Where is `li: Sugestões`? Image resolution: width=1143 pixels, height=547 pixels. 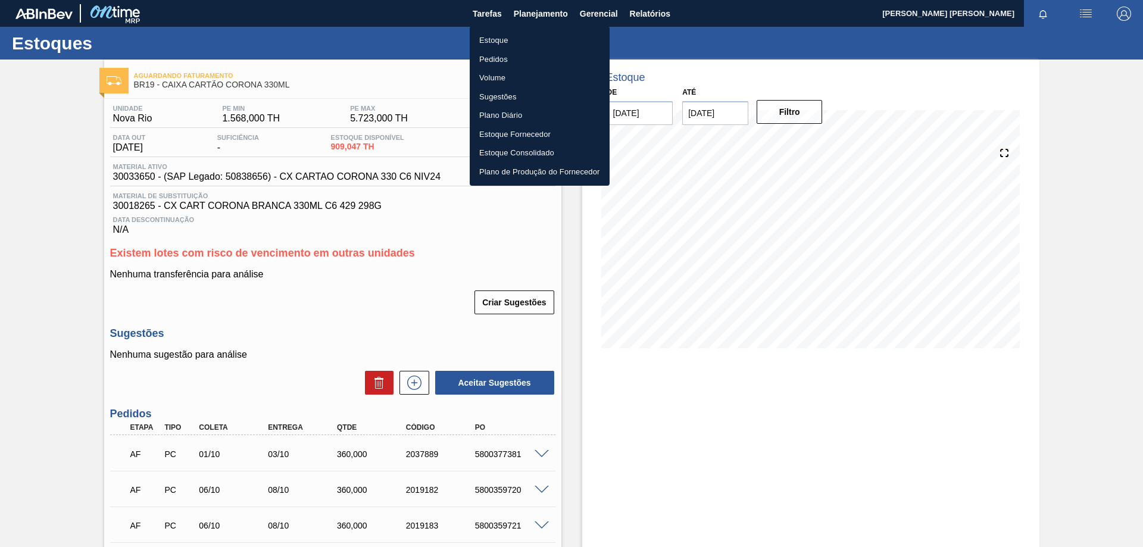 li: Sugestões is located at coordinates (540, 97).